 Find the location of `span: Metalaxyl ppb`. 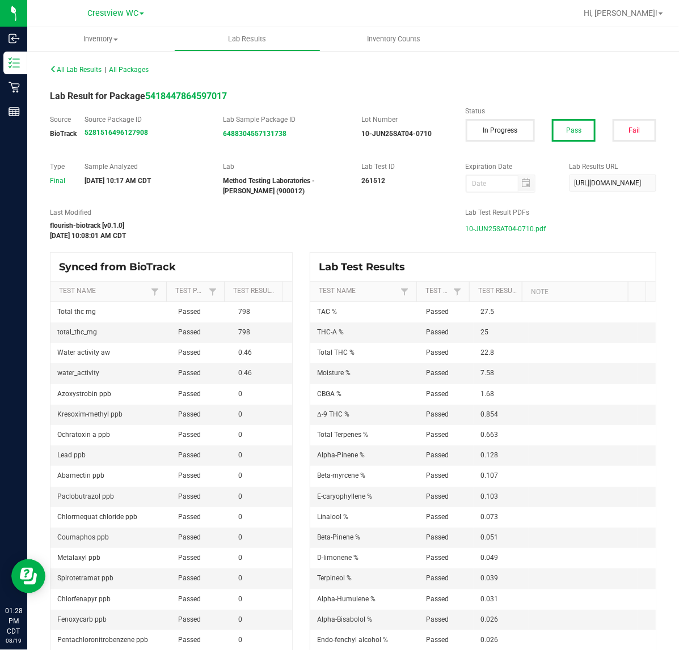

span: Metalaxyl ppb is located at coordinates (79, 558).